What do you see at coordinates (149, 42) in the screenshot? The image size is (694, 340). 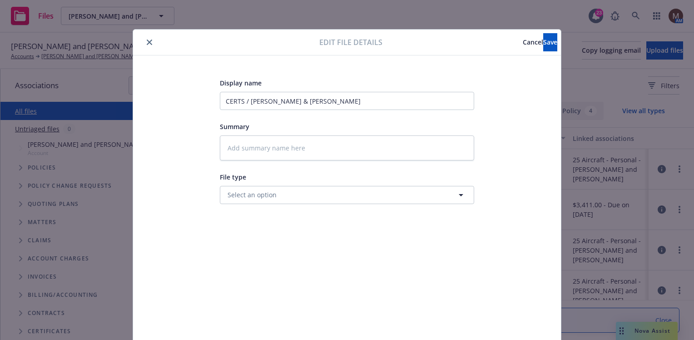 I see `button: close` at bounding box center [149, 42].